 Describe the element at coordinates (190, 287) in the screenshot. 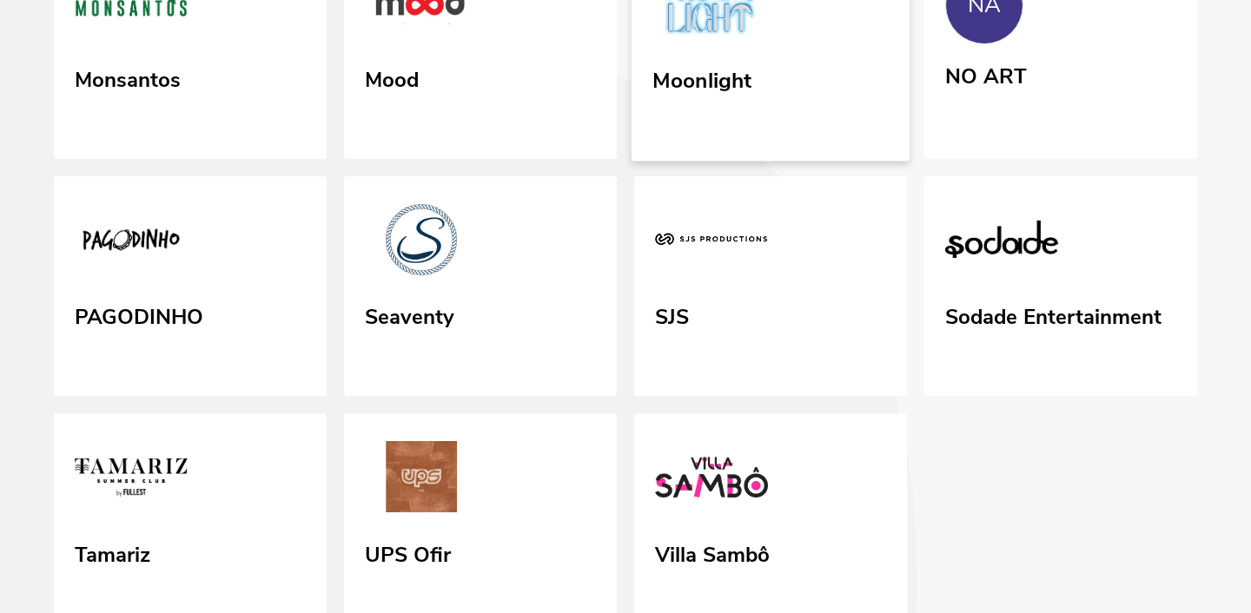

I see `a: PAGODINHO PAGODINHO` at that location.